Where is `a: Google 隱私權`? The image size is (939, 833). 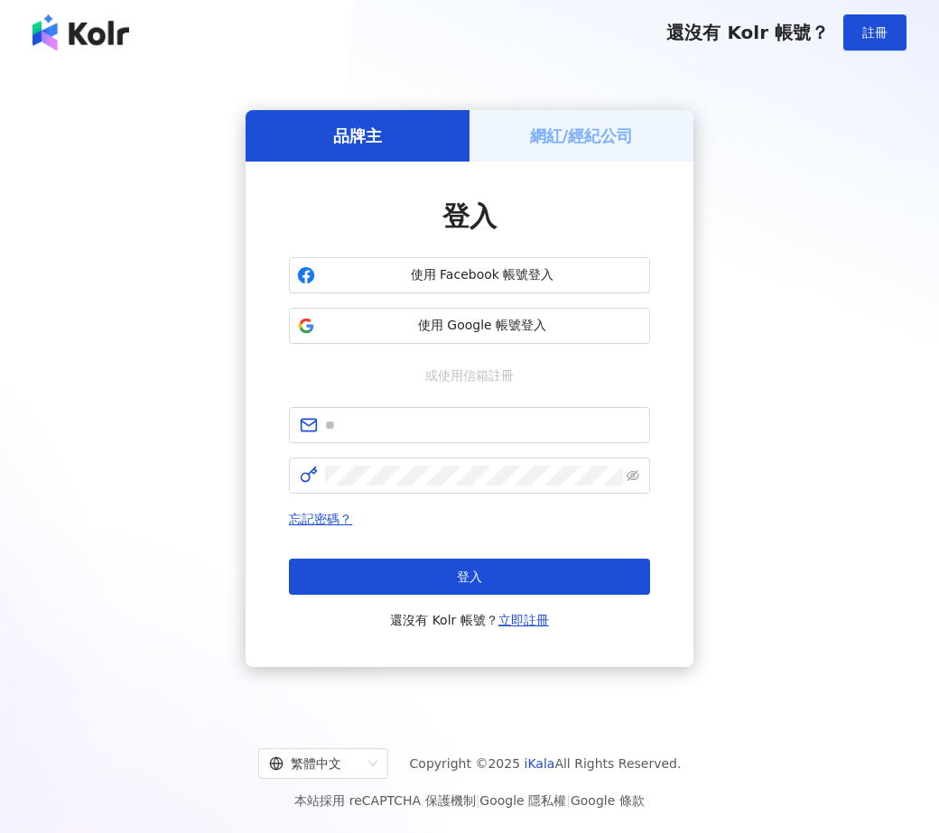
a: Google 隱私權 is located at coordinates (523, 801).